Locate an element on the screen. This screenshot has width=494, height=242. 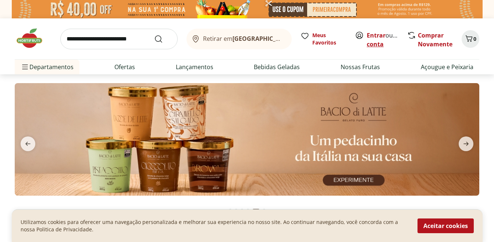
button: Go to page 1 from fs-carousel is located at coordinates (230, 210).